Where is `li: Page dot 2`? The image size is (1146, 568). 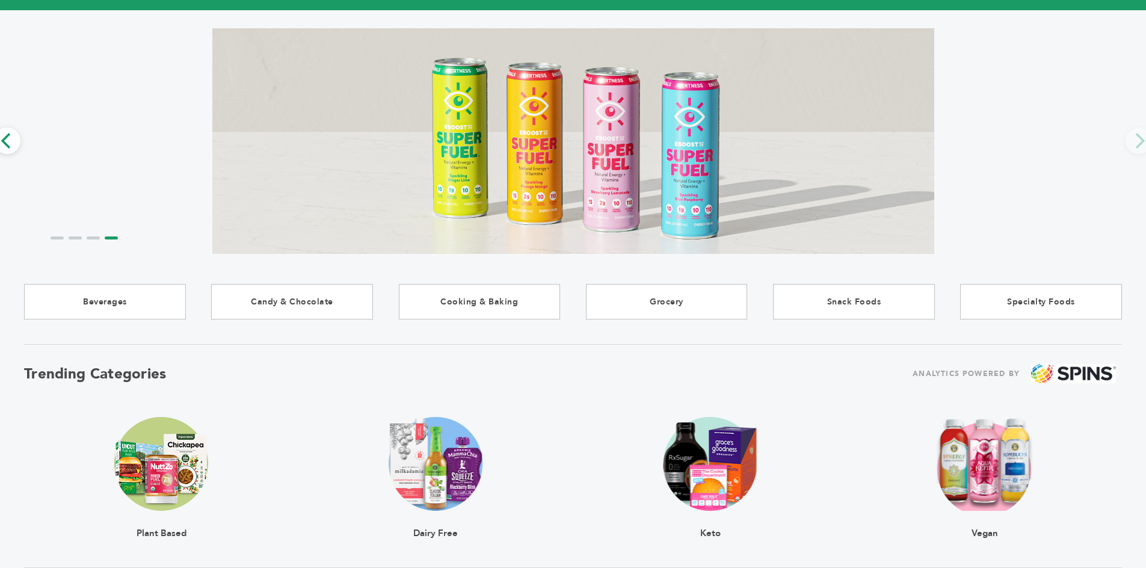 li: Page dot 2 is located at coordinates (75, 238).